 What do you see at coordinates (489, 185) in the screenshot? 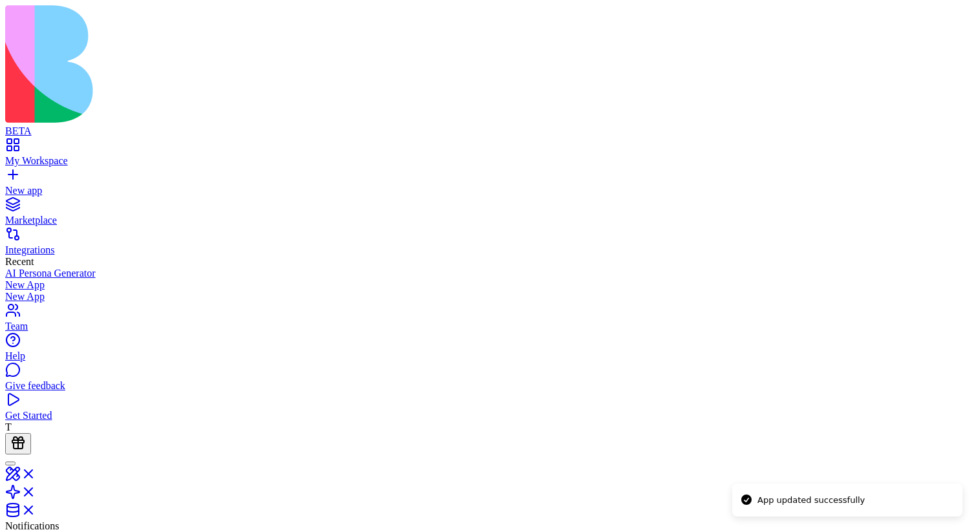
I see `a: New app` at bounding box center [489, 185].